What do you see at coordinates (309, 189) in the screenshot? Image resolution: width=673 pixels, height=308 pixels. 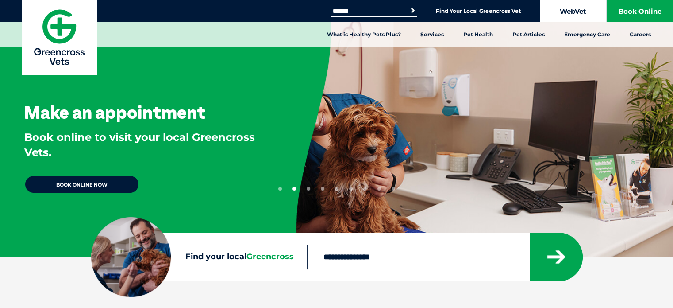 I see `button: 3 of 9` at bounding box center [309, 189].